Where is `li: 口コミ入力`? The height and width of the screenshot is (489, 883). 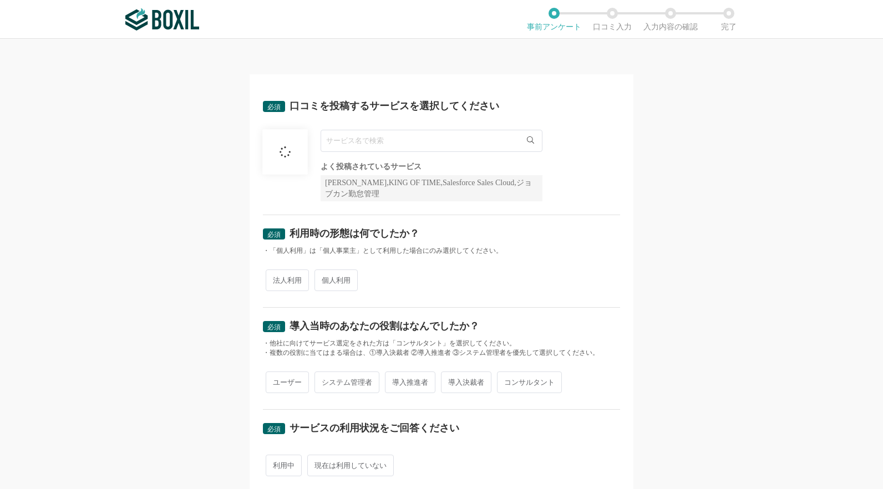 li: 口コミ入力 is located at coordinates (612, 19).